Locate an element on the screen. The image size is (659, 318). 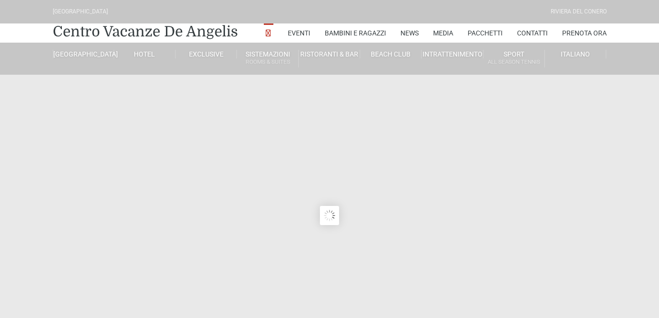
span: Italiano is located at coordinates (575, 54).